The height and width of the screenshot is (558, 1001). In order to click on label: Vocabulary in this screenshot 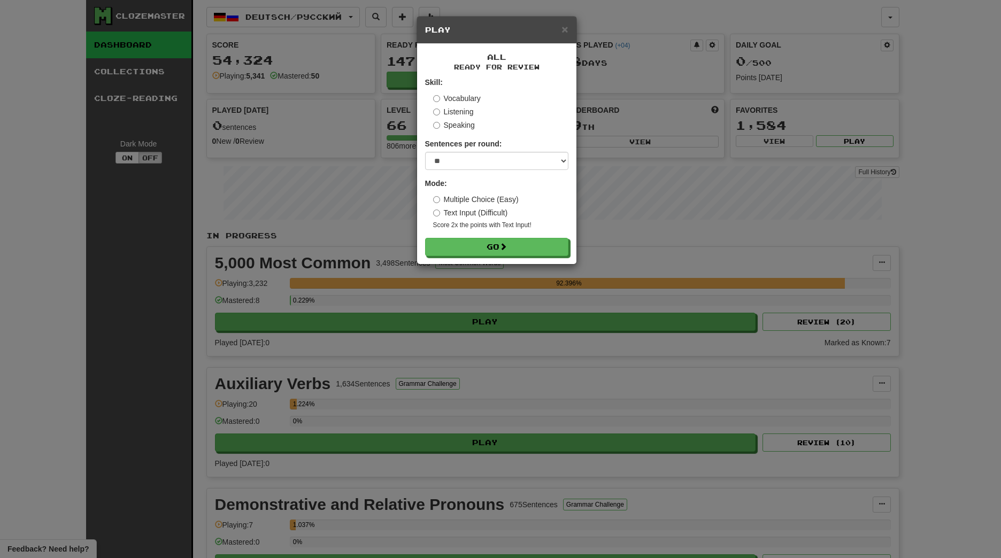, I will do `click(457, 98)`.